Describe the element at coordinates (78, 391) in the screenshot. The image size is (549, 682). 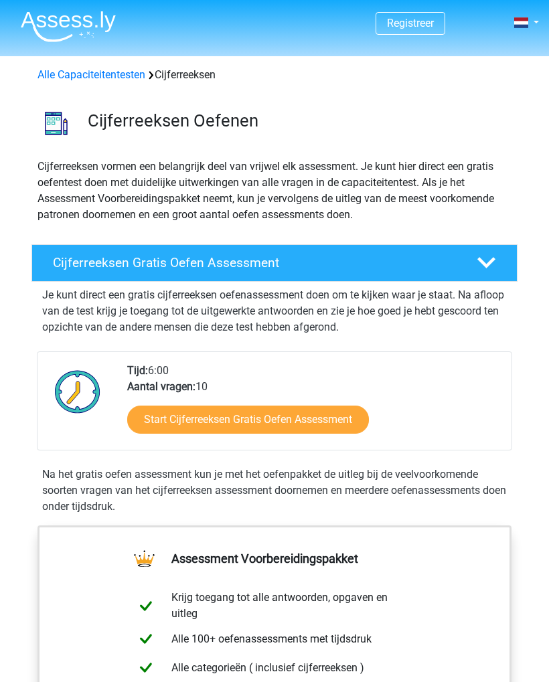
I see `img: Klok` at that location.